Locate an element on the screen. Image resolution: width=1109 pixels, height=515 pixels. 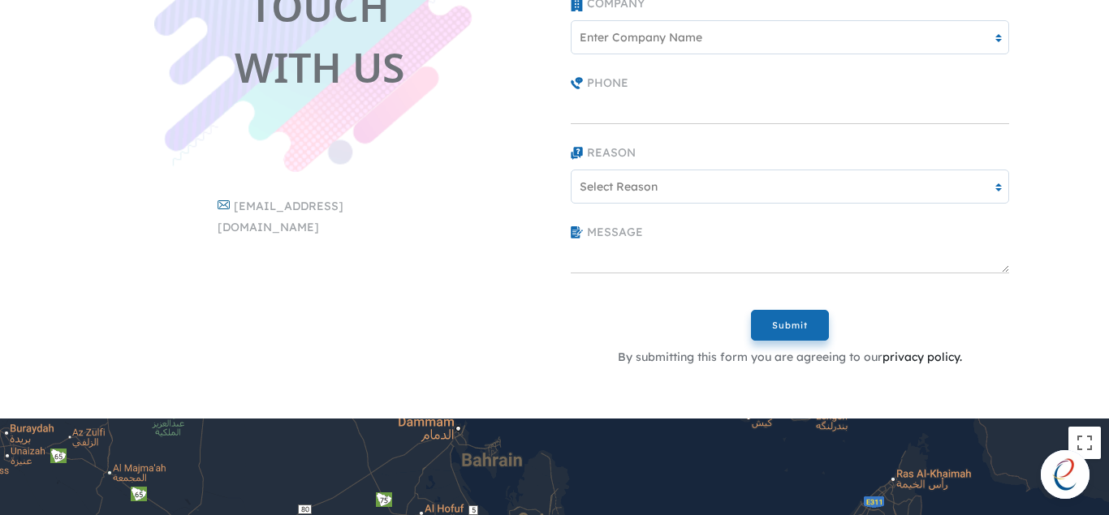
label: Phone is located at coordinates (599, 83).